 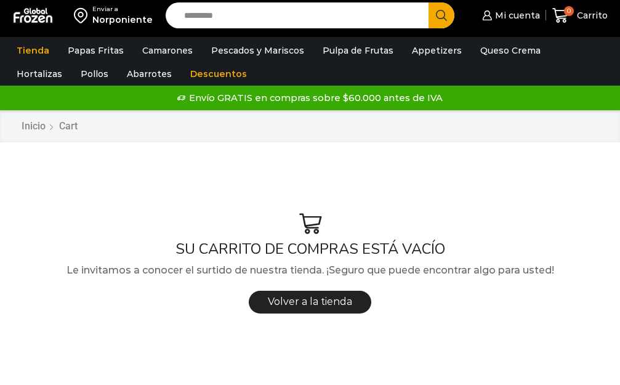 I want to click on a: Appetizers, so click(x=436, y=50).